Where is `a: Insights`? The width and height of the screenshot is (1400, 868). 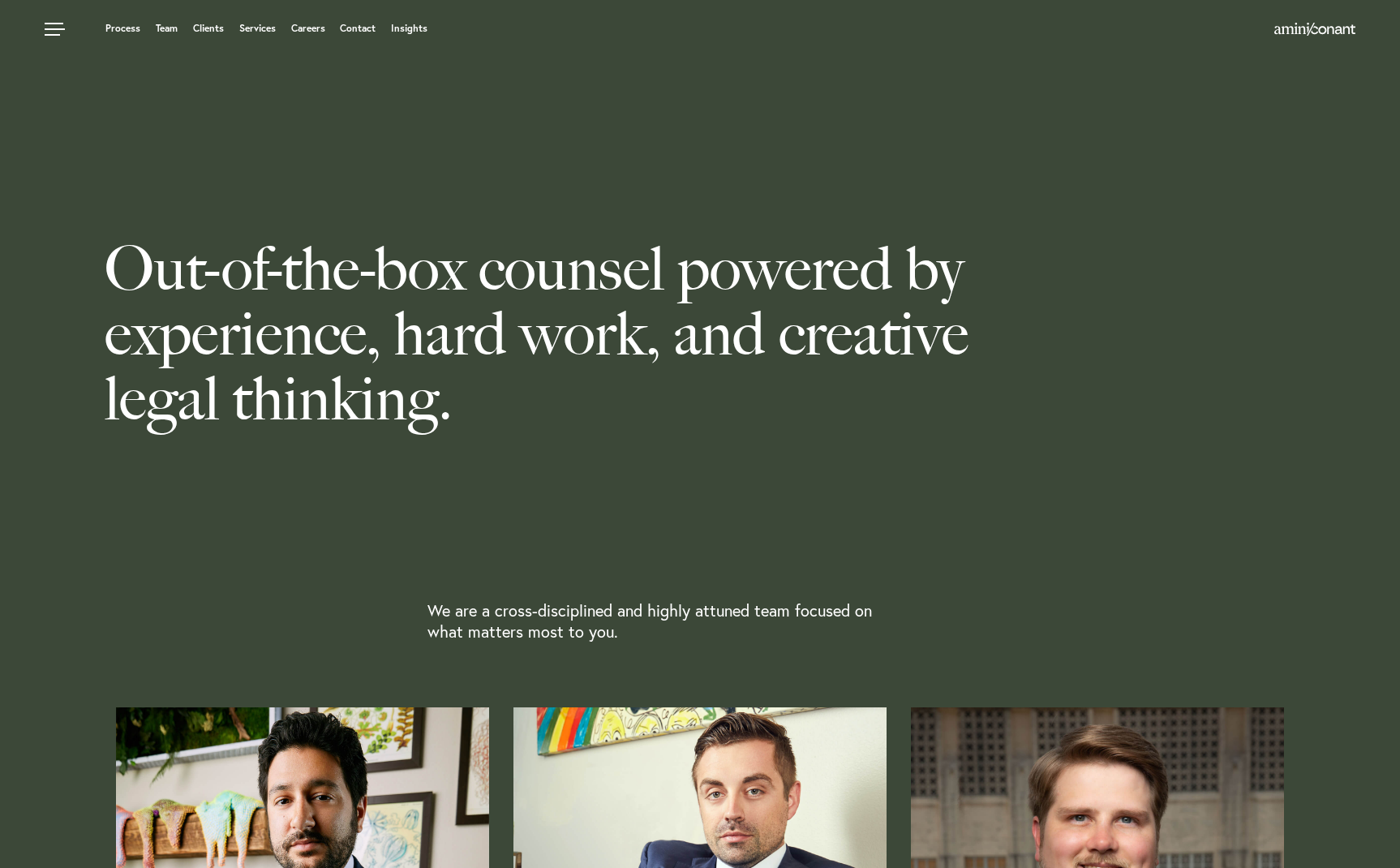
a: Insights is located at coordinates (409, 29).